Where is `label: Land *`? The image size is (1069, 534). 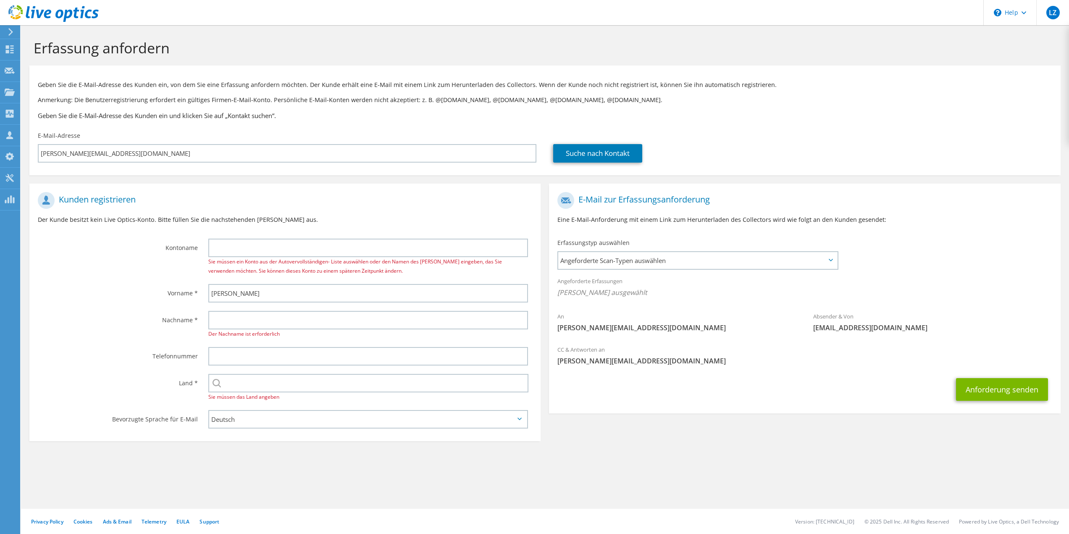 label: Land * is located at coordinates (118, 381).